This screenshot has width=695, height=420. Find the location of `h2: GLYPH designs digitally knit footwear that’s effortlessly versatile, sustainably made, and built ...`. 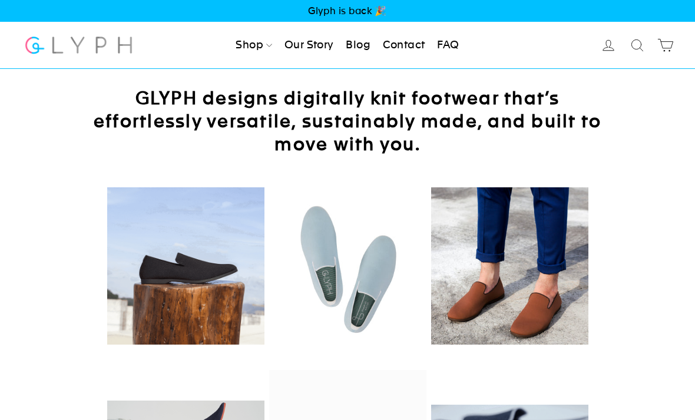

h2: GLYPH designs digitally knit footwear that’s effortlessly versatile, sustainably made, and built ... is located at coordinates (348, 121).